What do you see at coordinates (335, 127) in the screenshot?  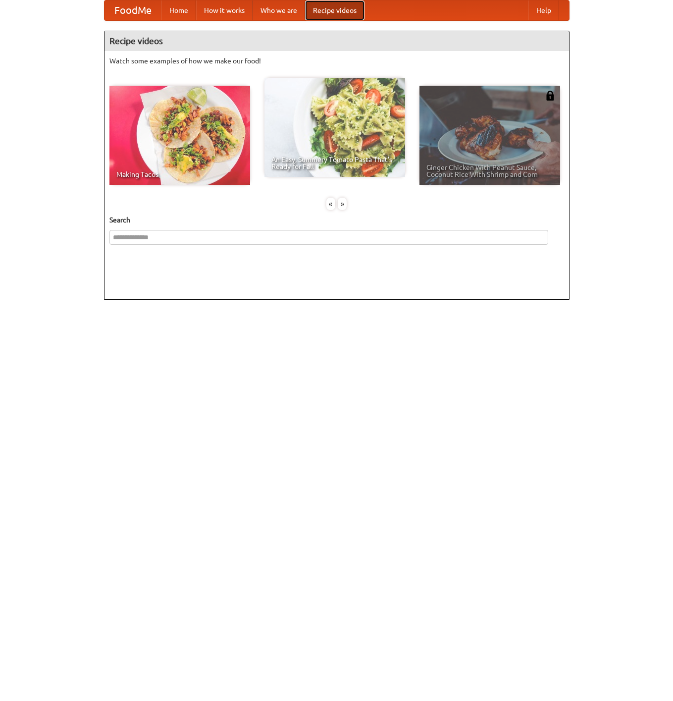 I see `a: An Easy, Summery Tomato Pasta That's Ready for Fall` at bounding box center [335, 127].